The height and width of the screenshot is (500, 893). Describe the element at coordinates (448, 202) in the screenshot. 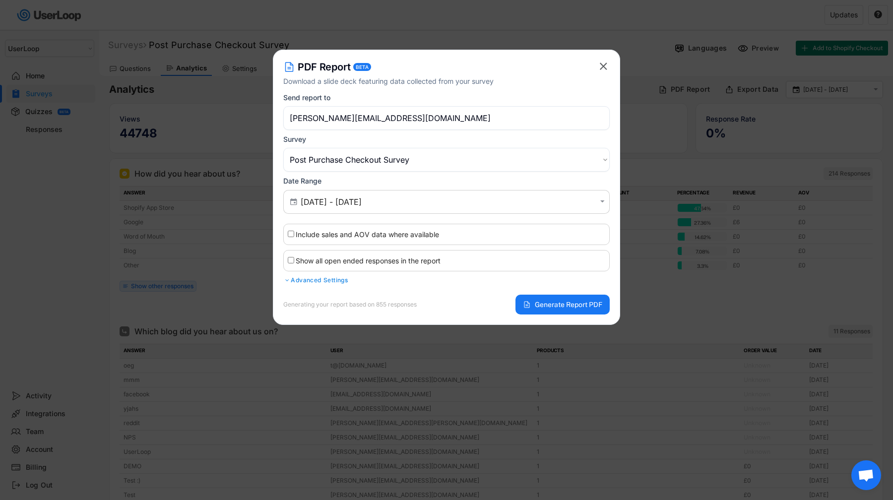

I see `input: Air Date/Time Picker` at that location.